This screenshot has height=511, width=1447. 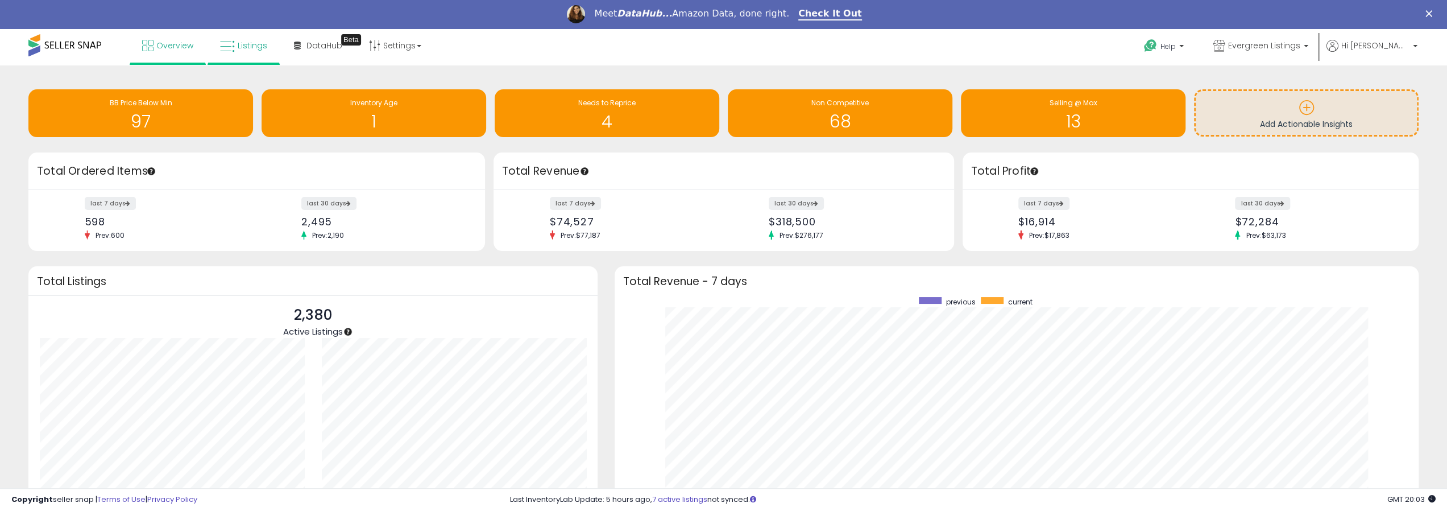 I want to click on span: Prev: 2,190, so click(x=328, y=235).